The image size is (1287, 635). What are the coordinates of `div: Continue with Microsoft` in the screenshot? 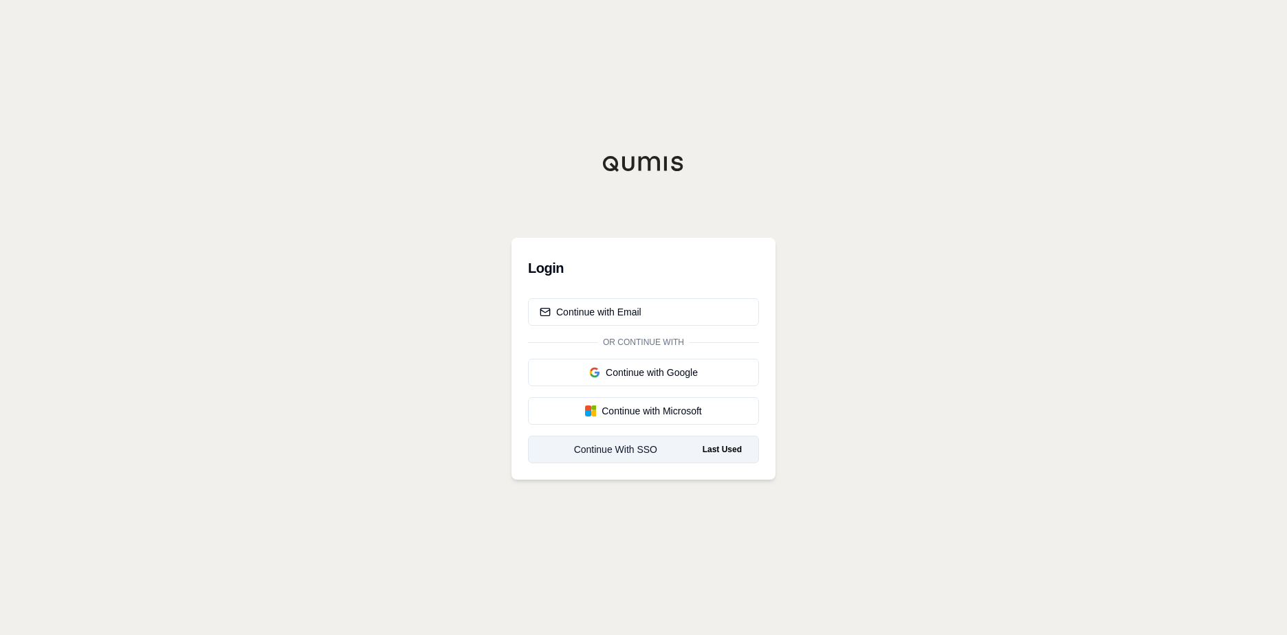 It's located at (644, 411).